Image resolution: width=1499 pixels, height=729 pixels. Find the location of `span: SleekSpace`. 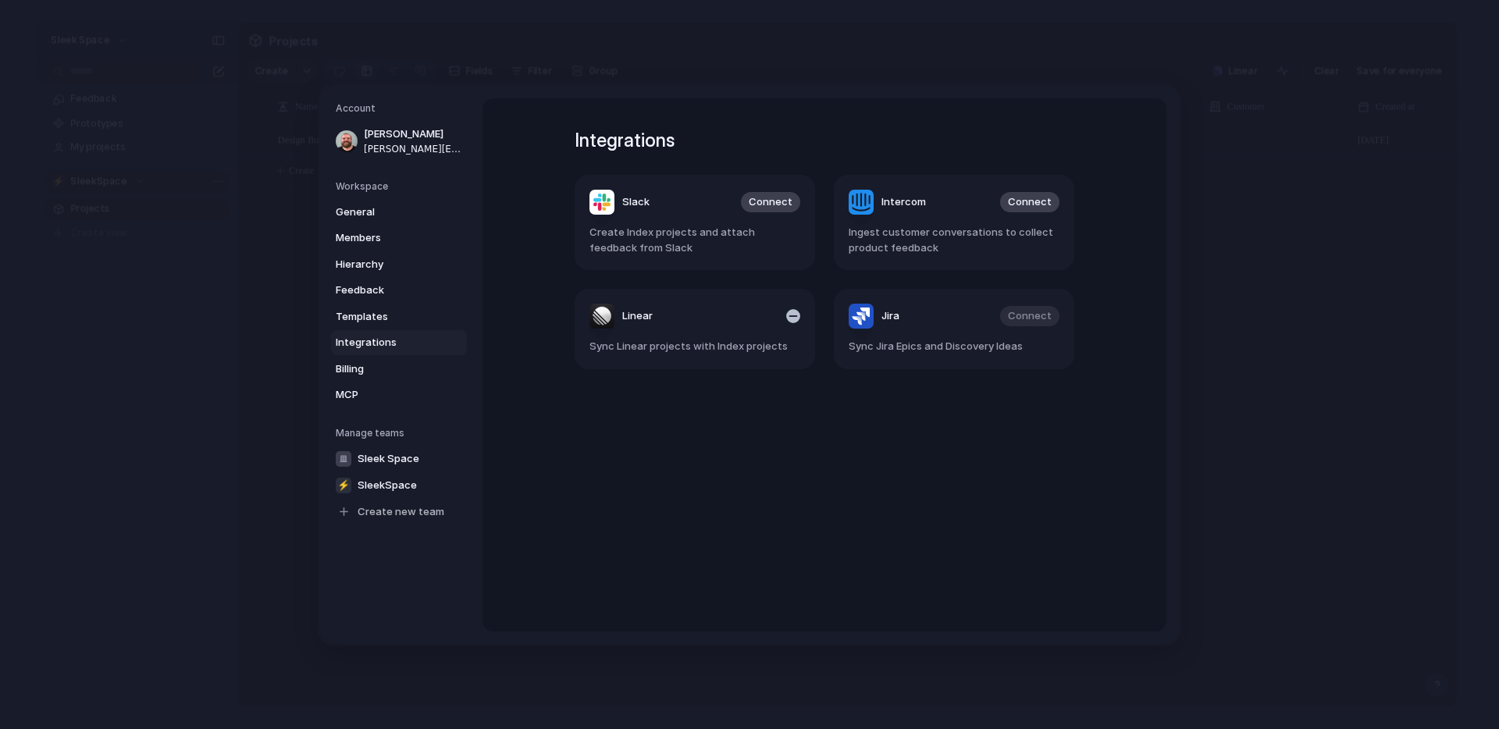

span: SleekSpace is located at coordinates (387, 485).